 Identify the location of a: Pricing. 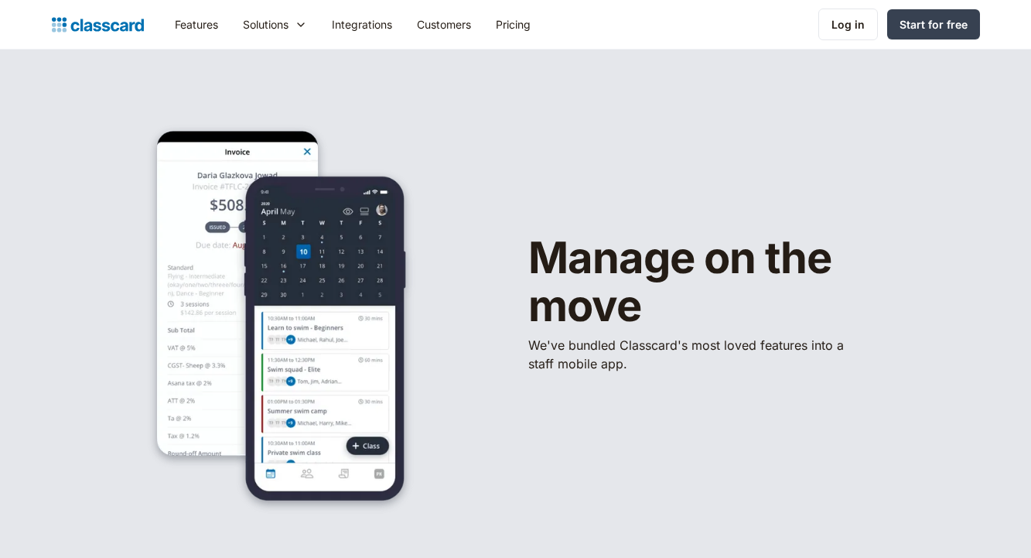
(513, 24).